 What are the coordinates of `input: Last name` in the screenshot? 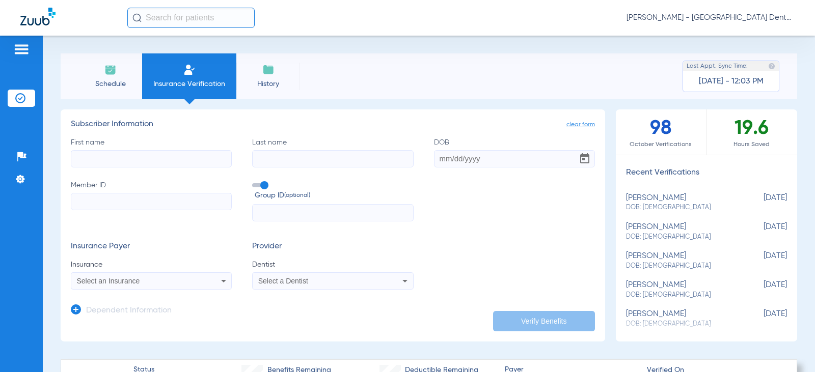 It's located at (332, 159).